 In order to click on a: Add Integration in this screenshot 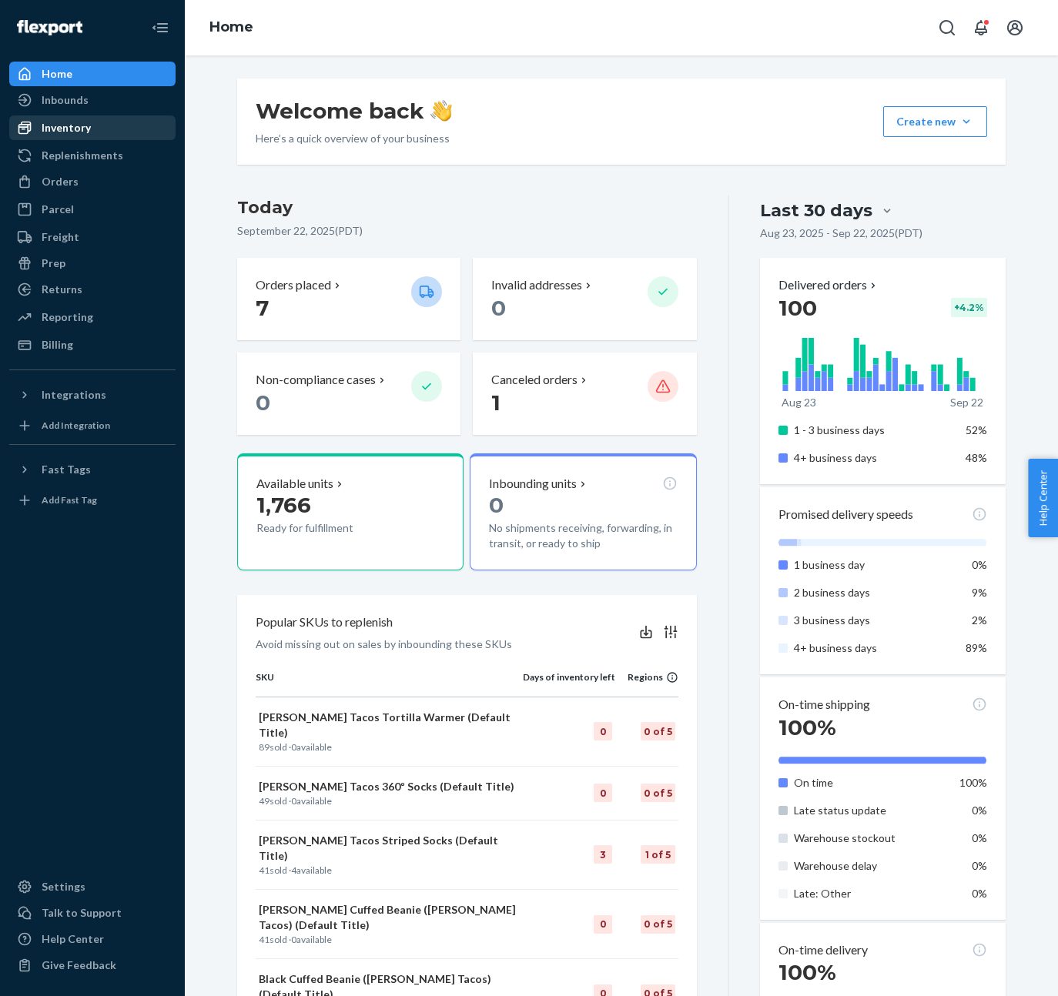, I will do `click(92, 426)`.